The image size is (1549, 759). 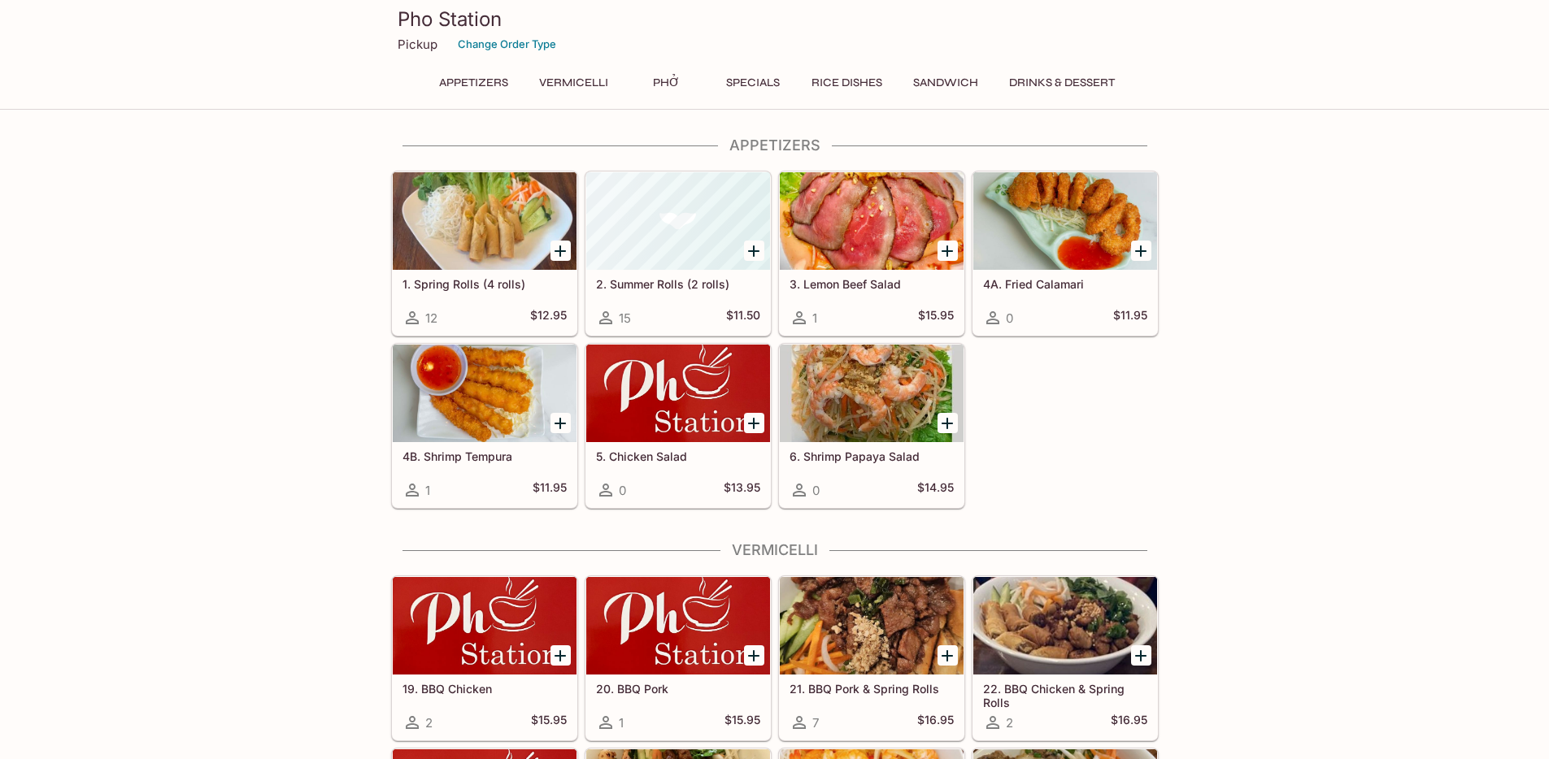 I want to click on h5: $11.50, so click(x=743, y=318).